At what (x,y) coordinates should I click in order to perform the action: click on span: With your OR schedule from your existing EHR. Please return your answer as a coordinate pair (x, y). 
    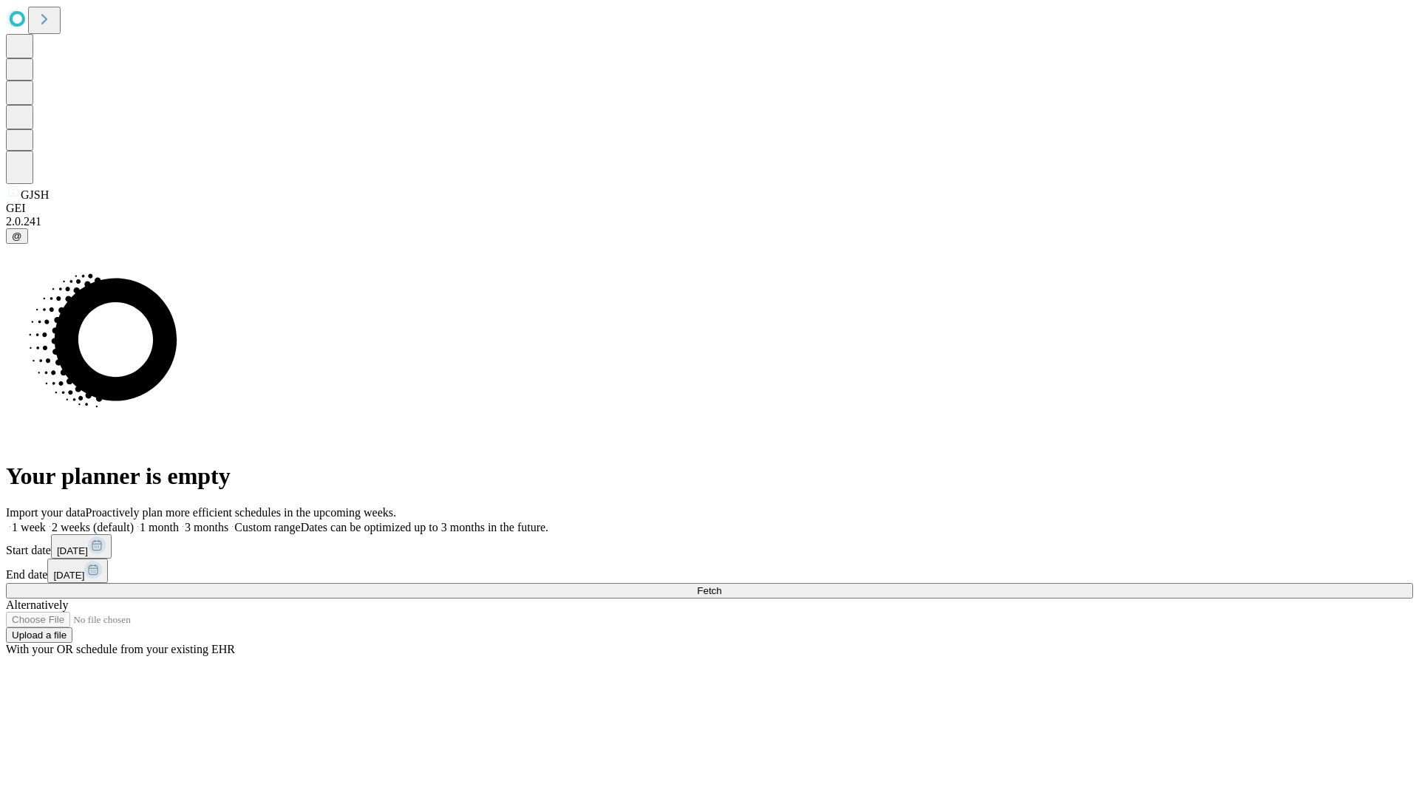
    Looking at the image, I should click on (120, 649).